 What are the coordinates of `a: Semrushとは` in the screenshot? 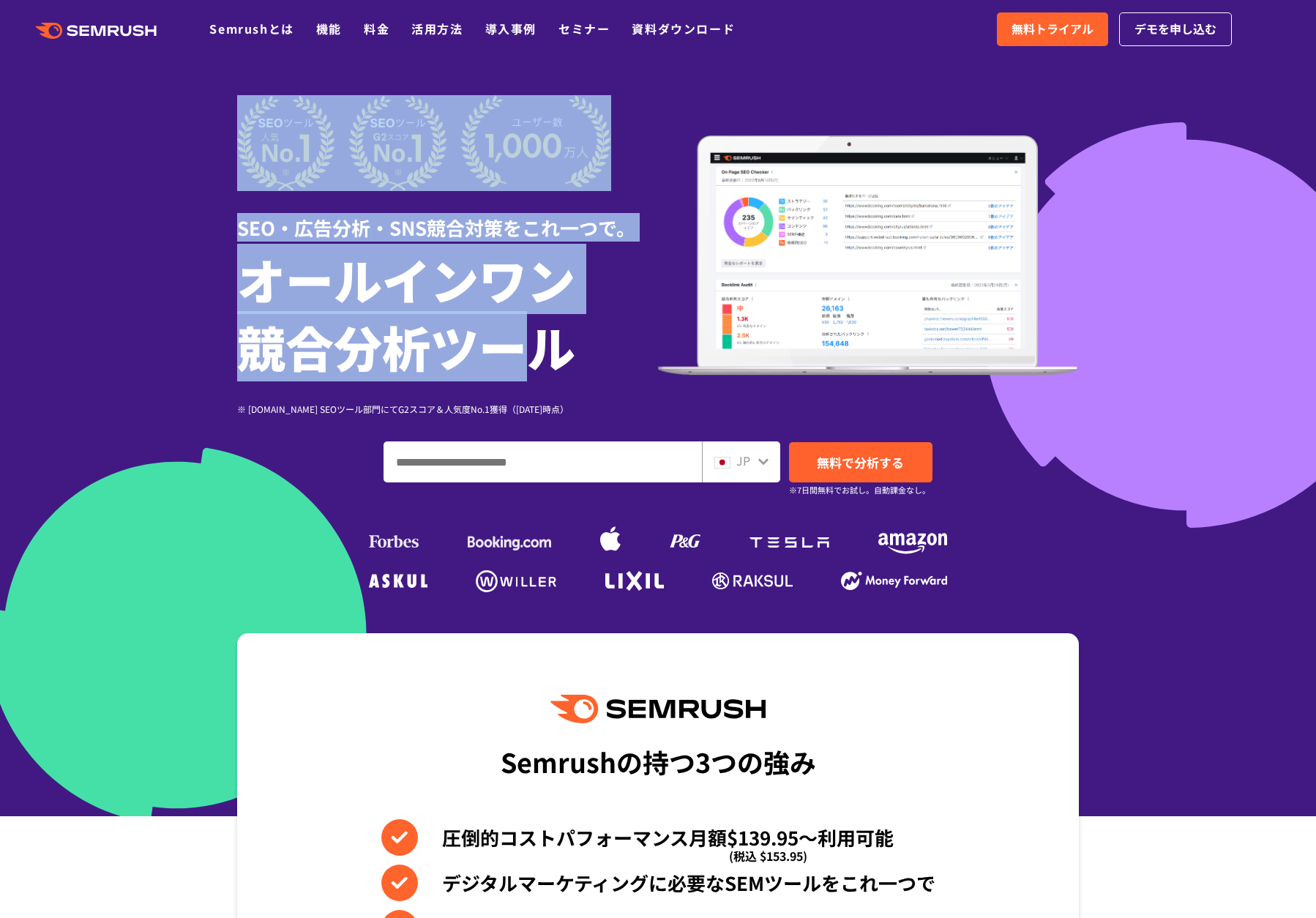 It's located at (251, 28).